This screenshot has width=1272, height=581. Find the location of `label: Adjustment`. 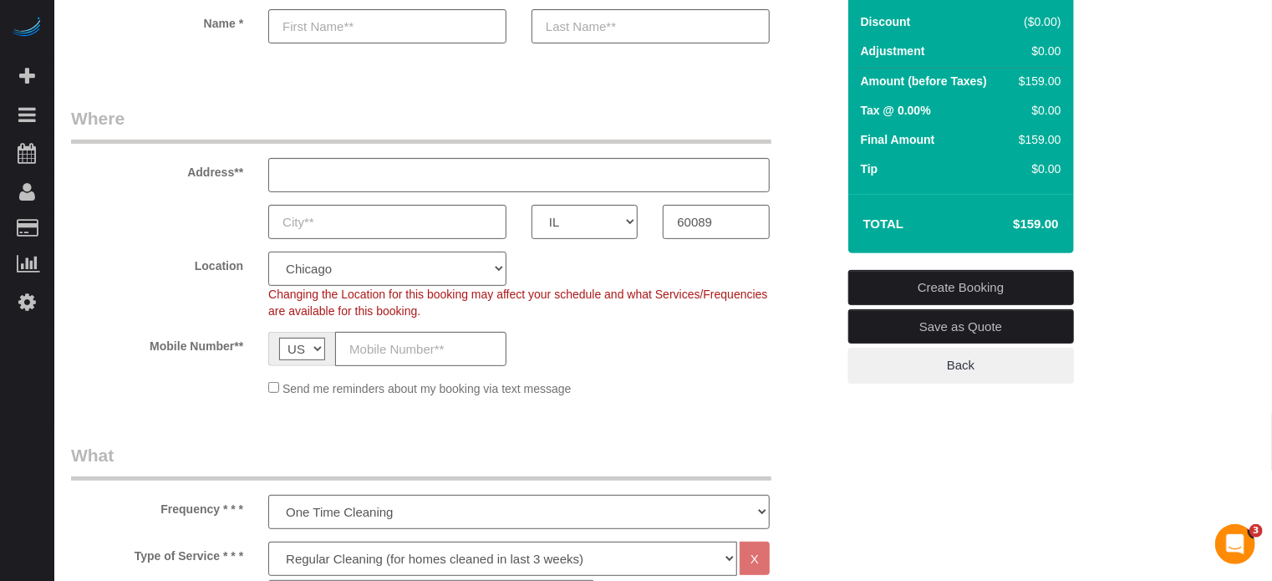

label: Adjustment is located at coordinates (893, 51).